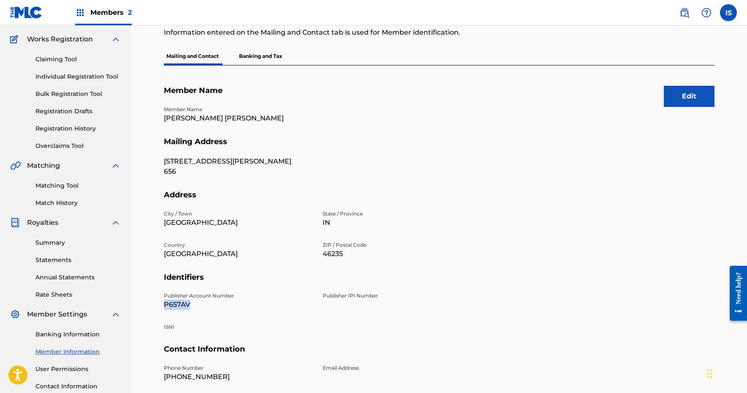 This screenshot has width=747, height=393. I want to click on span: Member Settings, so click(57, 314).